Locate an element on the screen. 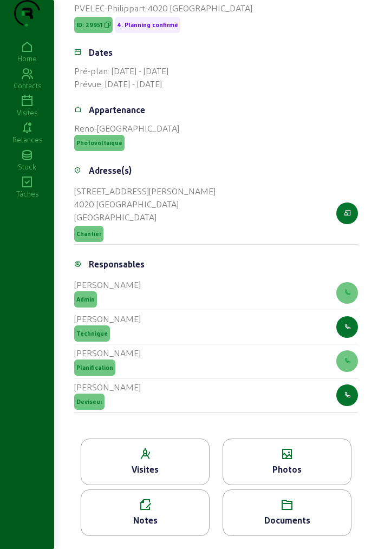 The height and width of the screenshot is (549, 378). span: Deviseur is located at coordinates (89, 402).